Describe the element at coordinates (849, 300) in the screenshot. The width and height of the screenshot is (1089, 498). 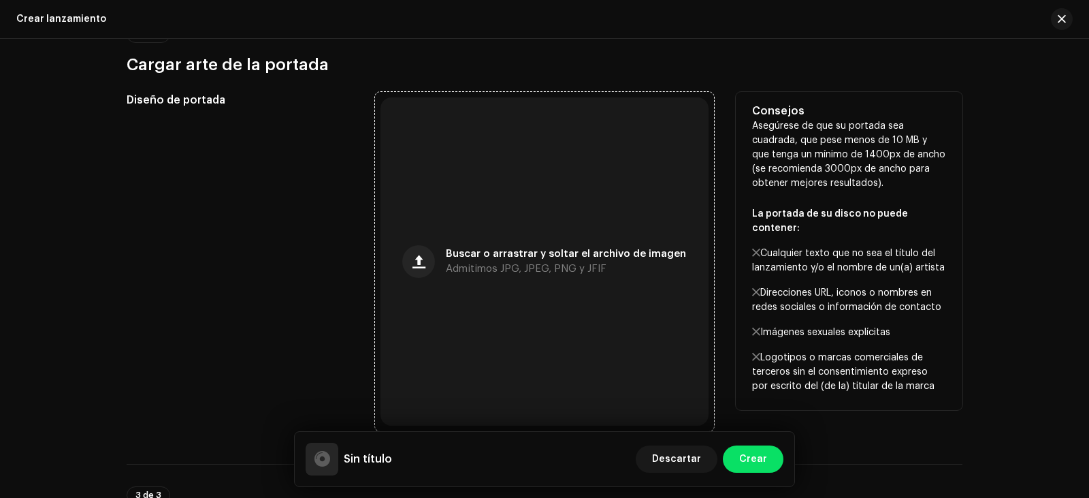
I see `p: Direcciones URL, iconos o nombres en redes sociales o información de contacto` at that location.